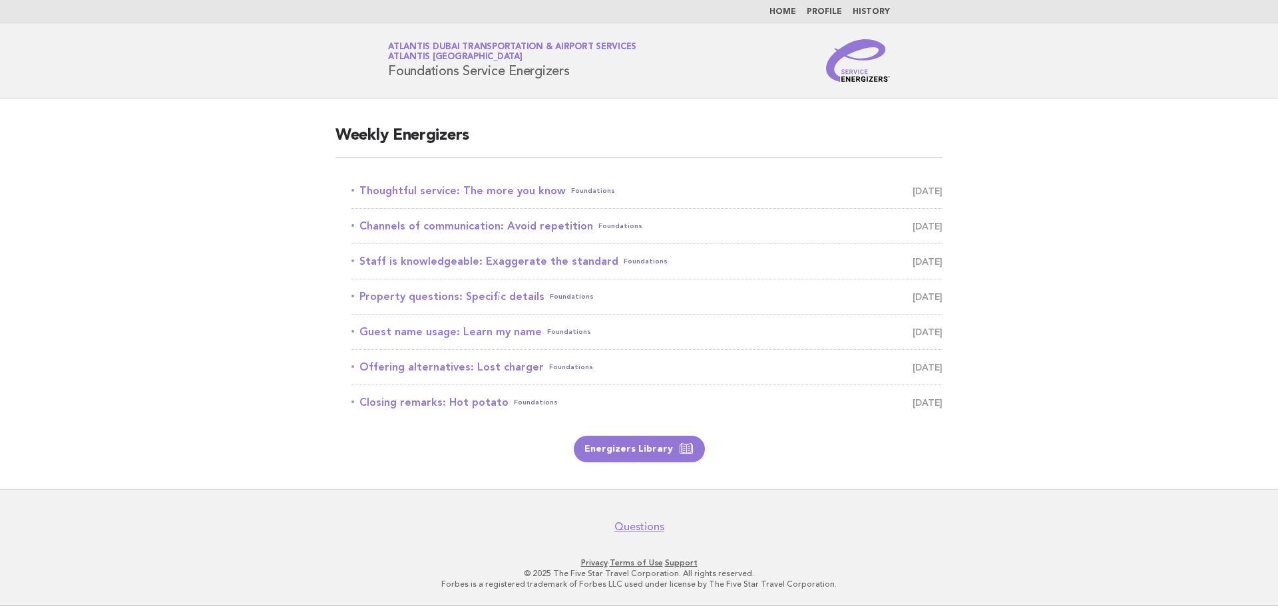  I want to click on a: Terms of Use, so click(636, 563).